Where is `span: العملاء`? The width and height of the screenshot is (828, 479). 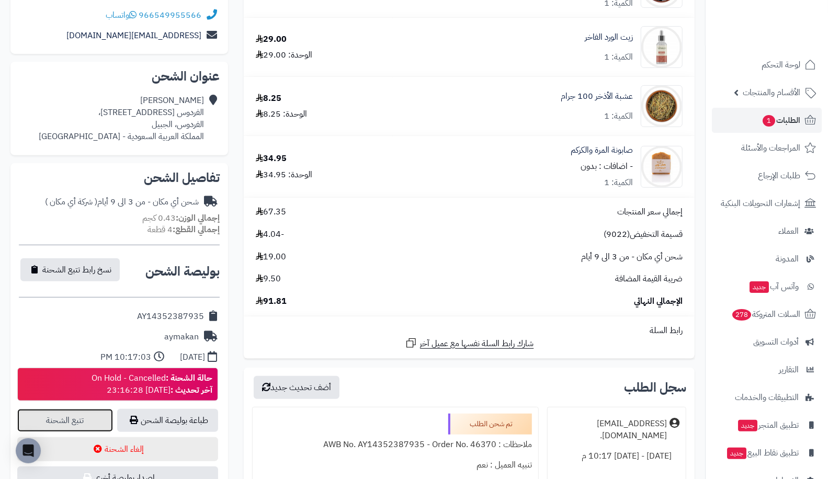 span: العملاء is located at coordinates (788, 231).